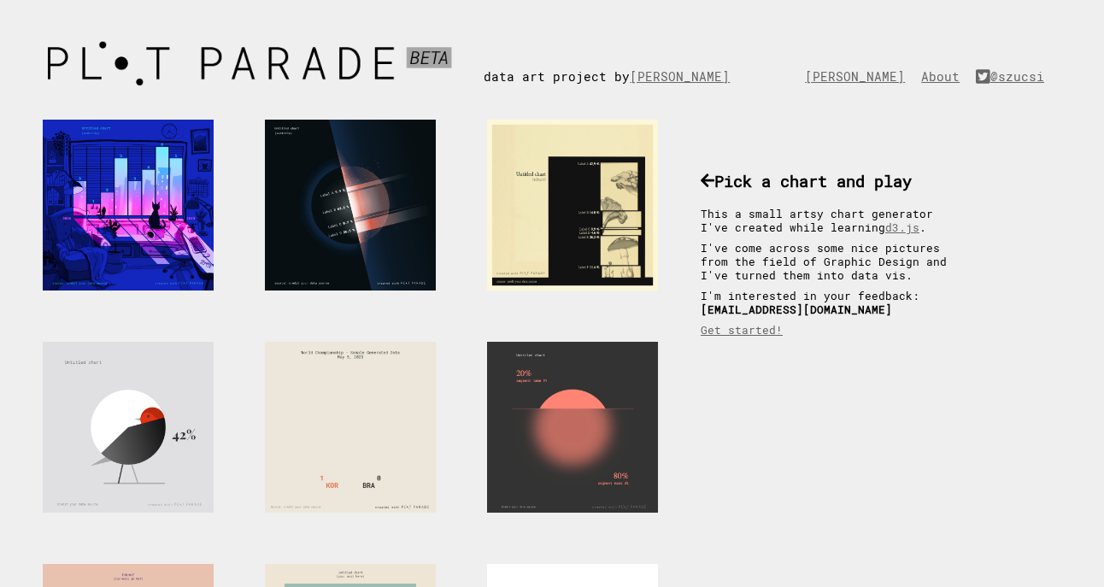 The width and height of the screenshot is (1104, 587). I want to click on a: d3.js, so click(902, 227).